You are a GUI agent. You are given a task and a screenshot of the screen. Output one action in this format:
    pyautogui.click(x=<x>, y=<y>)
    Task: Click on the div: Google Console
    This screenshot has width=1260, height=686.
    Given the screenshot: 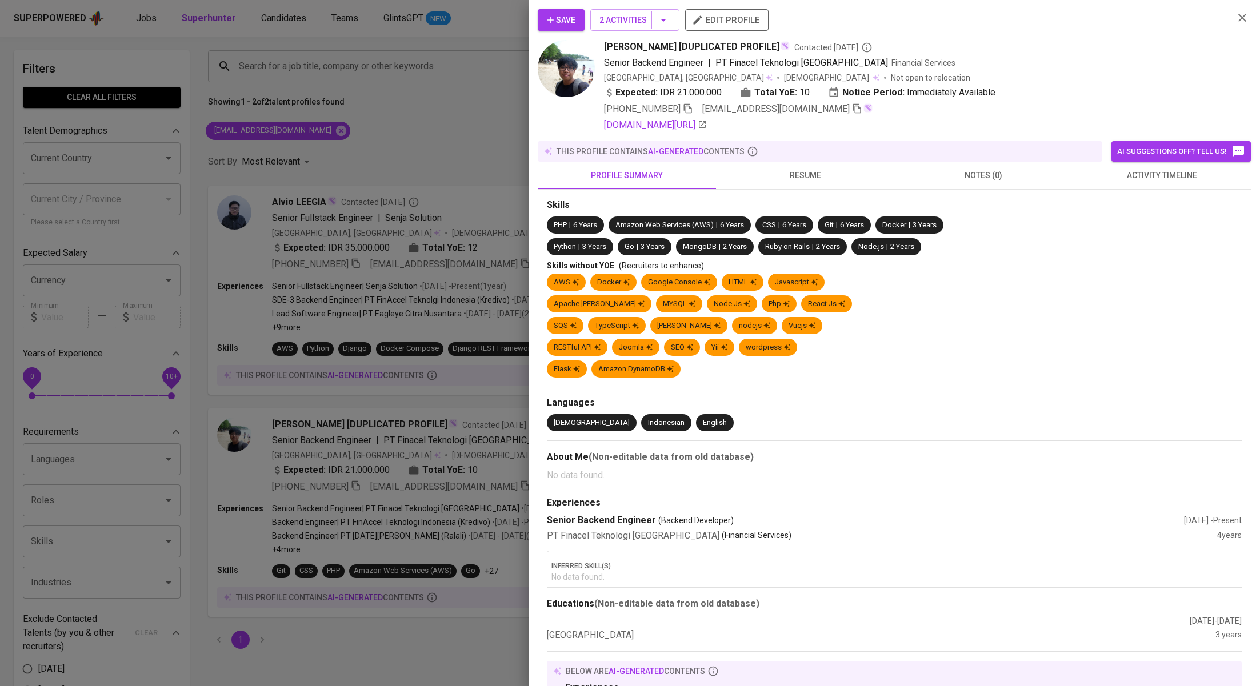 What is the action you would take?
    pyautogui.click(x=679, y=282)
    